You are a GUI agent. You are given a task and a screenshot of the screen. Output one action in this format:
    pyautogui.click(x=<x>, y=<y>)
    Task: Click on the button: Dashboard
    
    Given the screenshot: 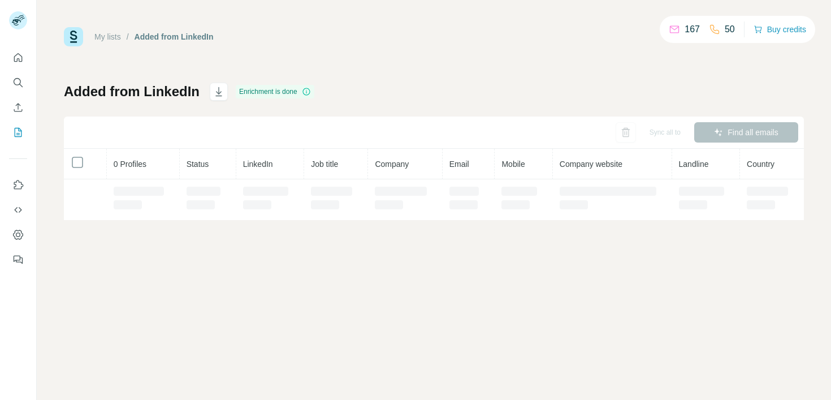 What is the action you would take?
    pyautogui.click(x=18, y=235)
    